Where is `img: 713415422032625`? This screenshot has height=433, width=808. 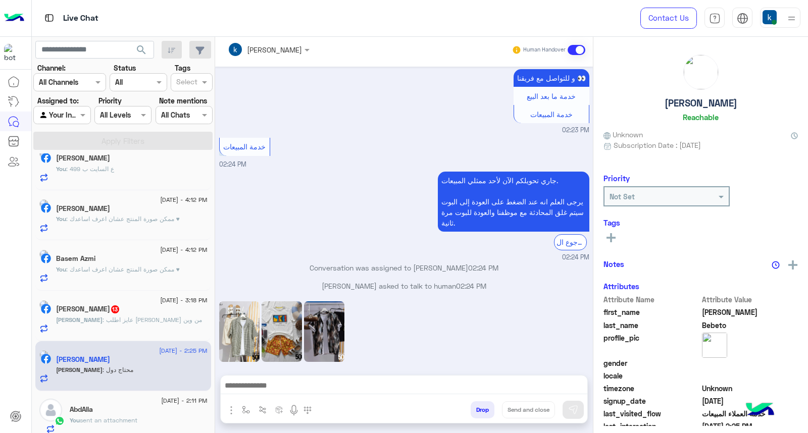
img: 713415422032625 is located at coordinates (13, 53).